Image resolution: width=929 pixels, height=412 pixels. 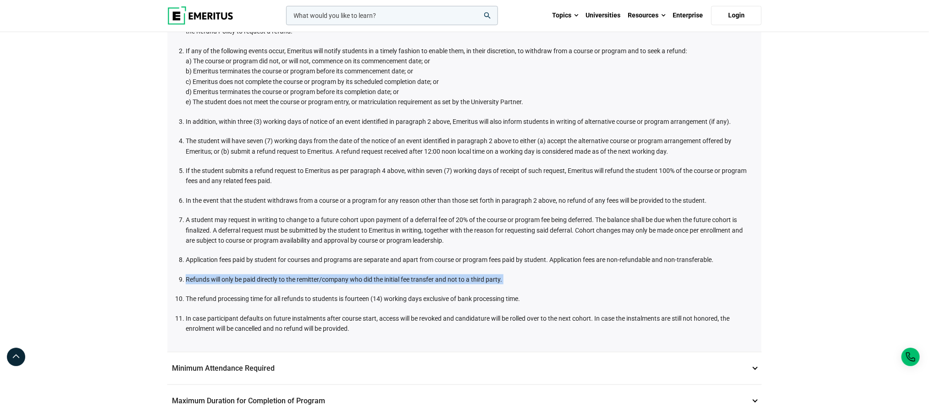 What do you see at coordinates (469, 77) in the screenshot?
I see `li: If any of the following events occur, Emeritus will notify students in a timely fashion to enable...` at bounding box center [469, 77].